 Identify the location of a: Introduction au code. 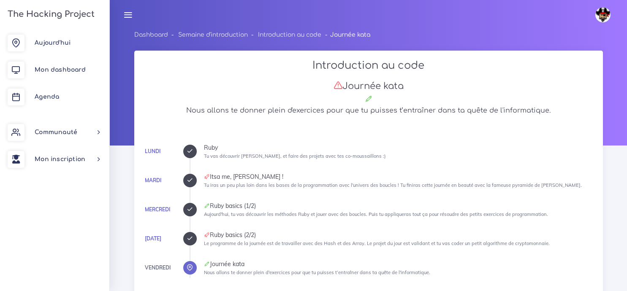
(290, 35).